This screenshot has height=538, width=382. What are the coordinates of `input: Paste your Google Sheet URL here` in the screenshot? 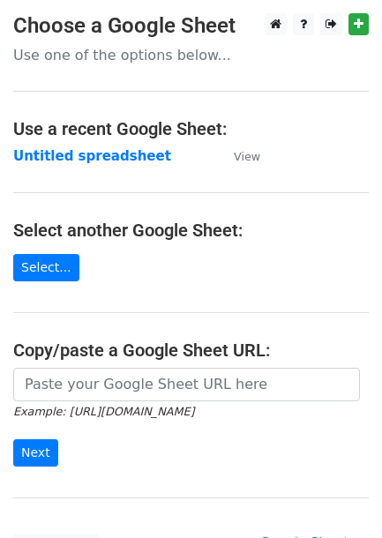 It's located at (186, 384).